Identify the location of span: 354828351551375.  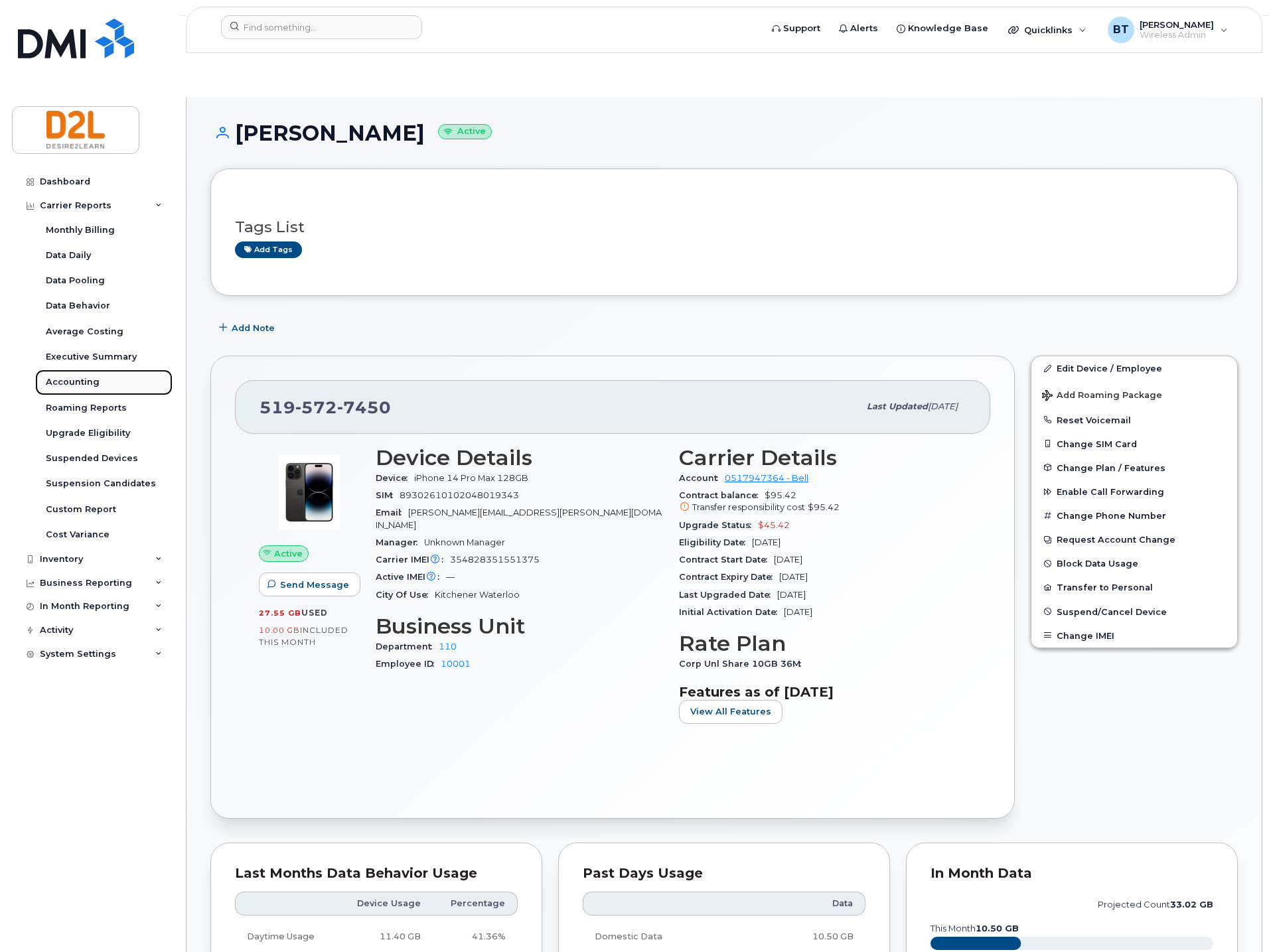
(494, 559).